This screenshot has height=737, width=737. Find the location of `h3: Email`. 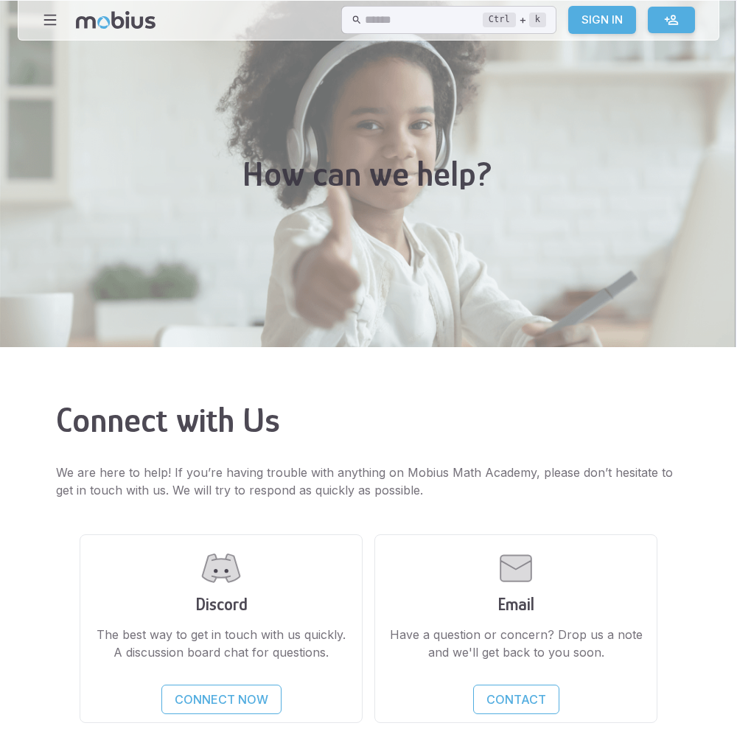

h3: Email is located at coordinates (516, 604).